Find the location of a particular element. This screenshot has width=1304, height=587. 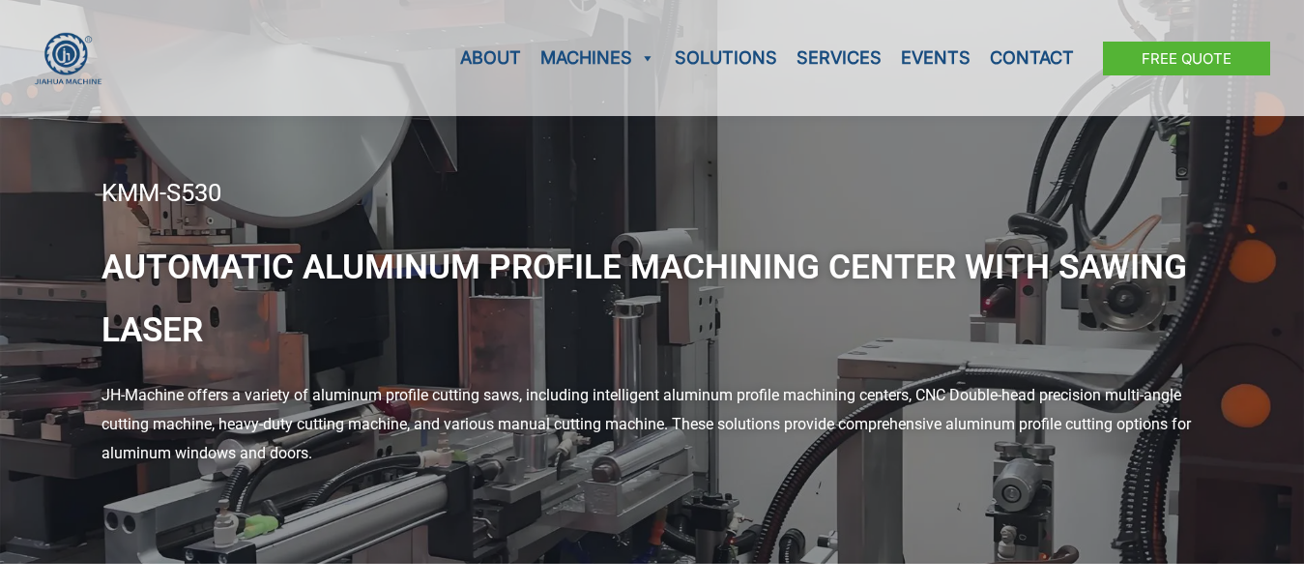

img: JH Aluminium Window & Door Processing Machines is located at coordinates (68, 58).